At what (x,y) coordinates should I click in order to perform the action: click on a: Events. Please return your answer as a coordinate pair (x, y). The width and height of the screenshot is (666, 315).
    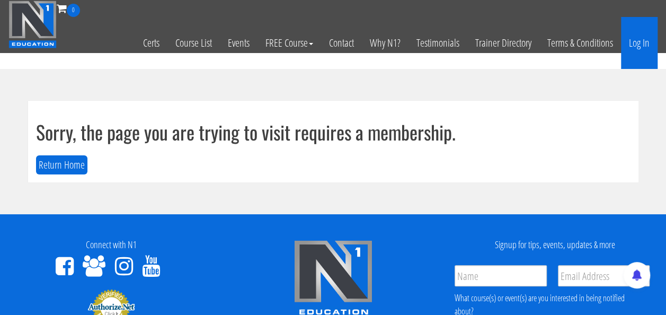
    Looking at the image, I should click on (239, 43).